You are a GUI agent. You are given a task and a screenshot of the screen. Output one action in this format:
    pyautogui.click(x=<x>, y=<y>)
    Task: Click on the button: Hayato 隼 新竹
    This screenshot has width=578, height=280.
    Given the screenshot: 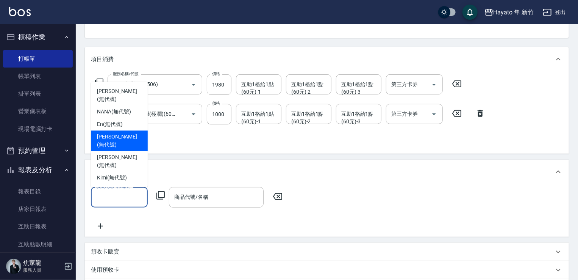 What is the action you would take?
    pyautogui.click(x=509, y=12)
    